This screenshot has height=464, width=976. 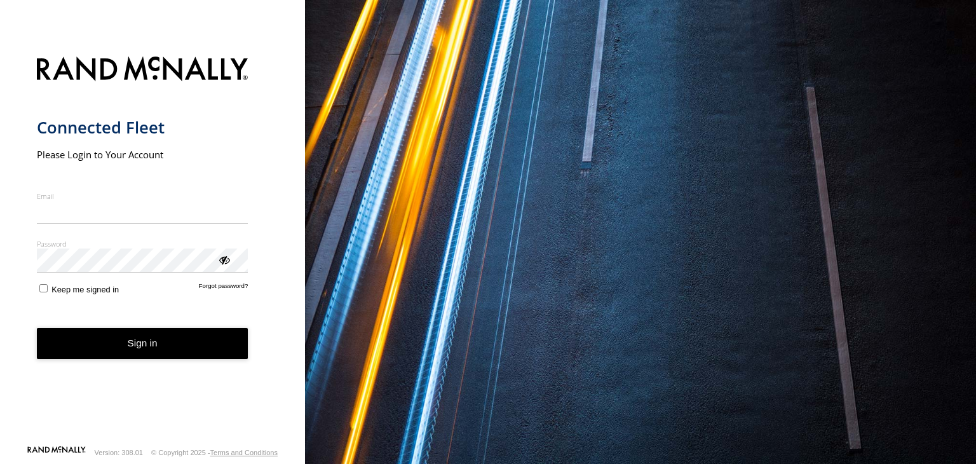 I want to click on button: Sign in, so click(x=142, y=343).